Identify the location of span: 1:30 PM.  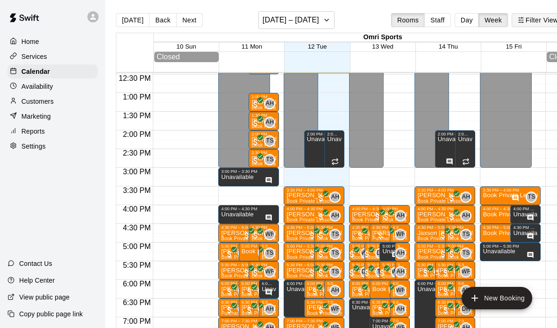
(137, 115).